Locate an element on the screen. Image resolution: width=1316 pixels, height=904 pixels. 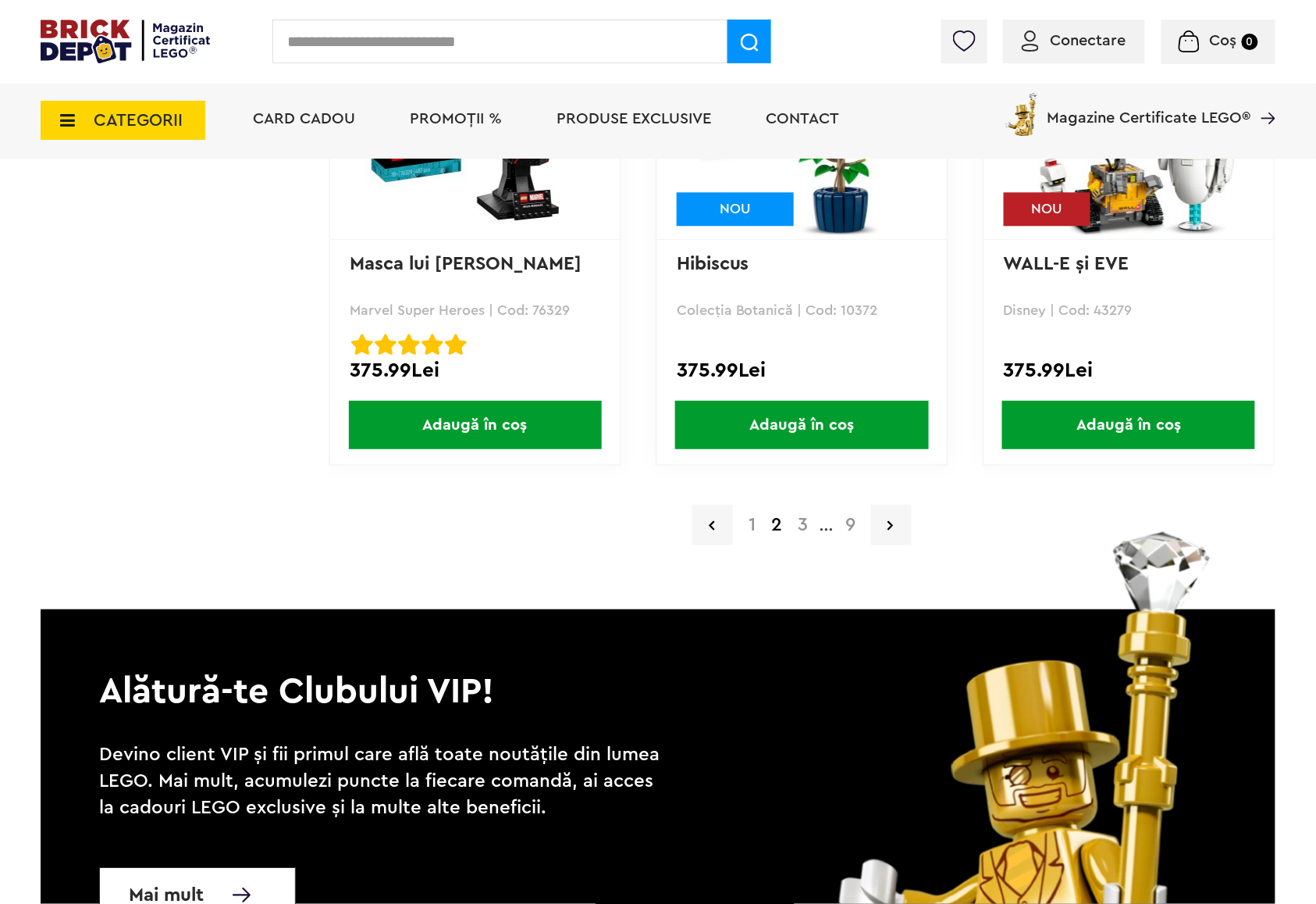
strong: 2 is located at coordinates (777, 525).